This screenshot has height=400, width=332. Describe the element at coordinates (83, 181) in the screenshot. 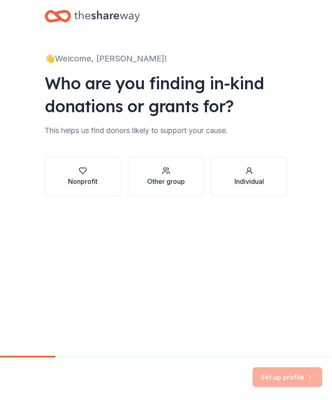

I see `div: Nonprofit` at that location.